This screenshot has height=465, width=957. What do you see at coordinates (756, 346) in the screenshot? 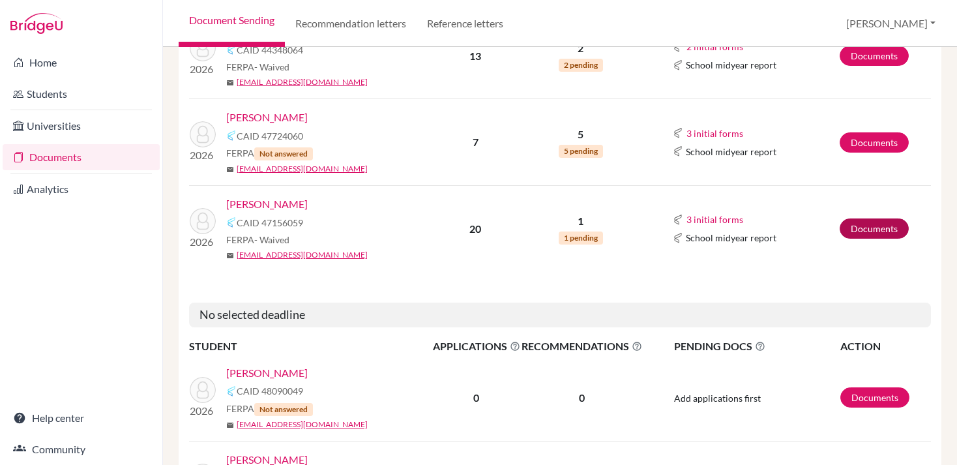
I see `span: PENDING DOCS` at bounding box center [756, 346].